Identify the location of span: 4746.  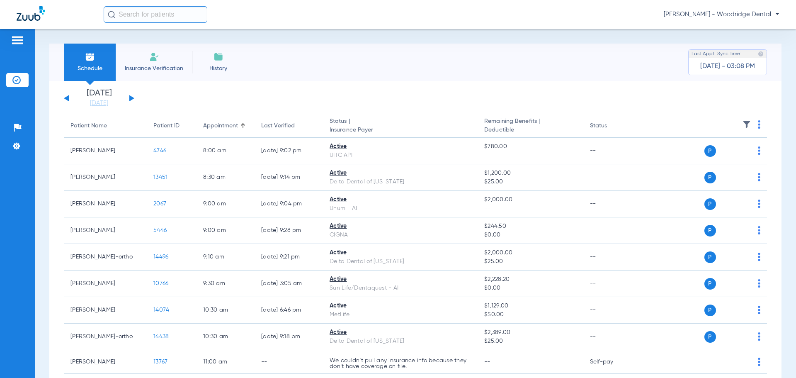
(160, 151).